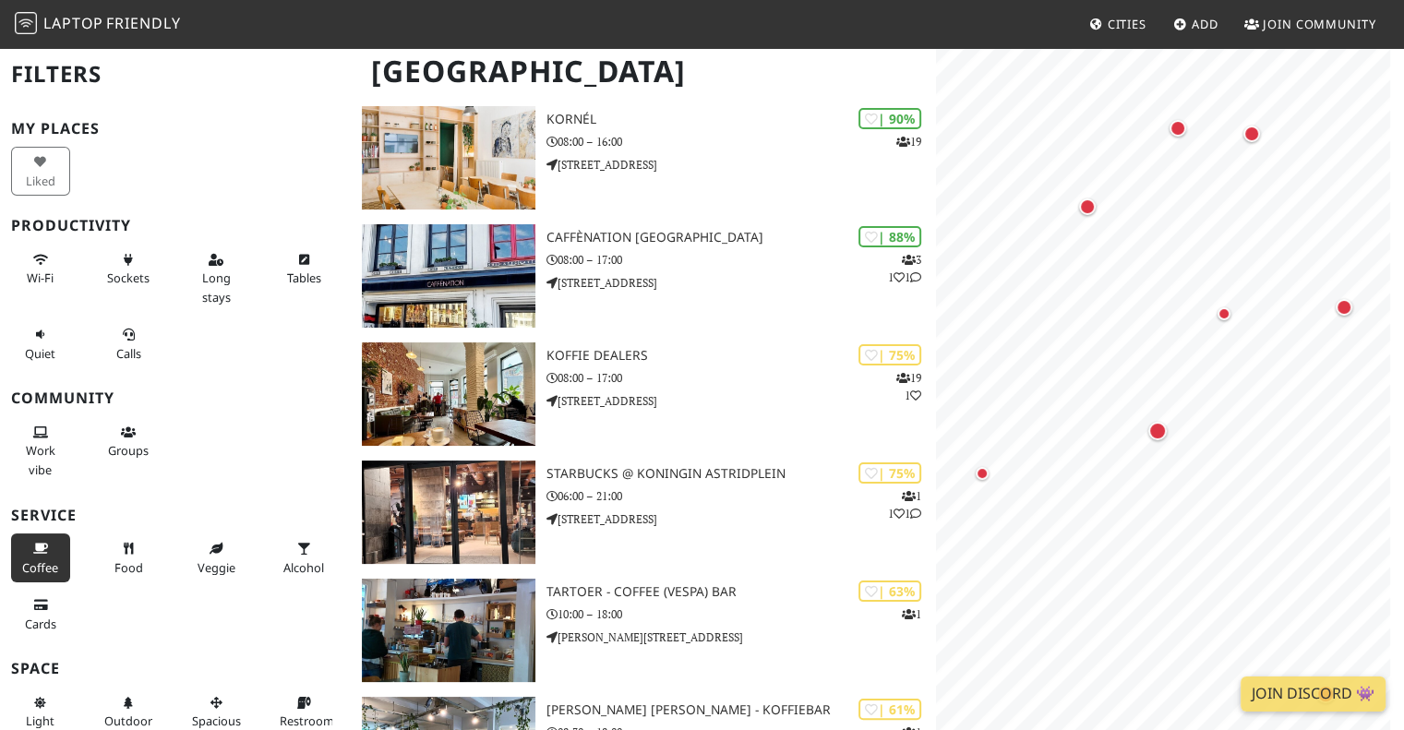 Image resolution: width=1404 pixels, height=730 pixels. Describe the element at coordinates (41, 343) in the screenshot. I see `button: Quiet` at that location.